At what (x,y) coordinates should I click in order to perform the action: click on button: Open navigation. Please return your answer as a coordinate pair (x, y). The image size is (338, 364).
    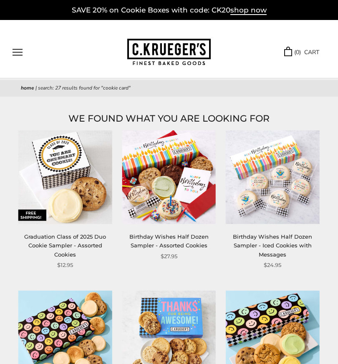
    Looking at the image, I should click on (18, 52).